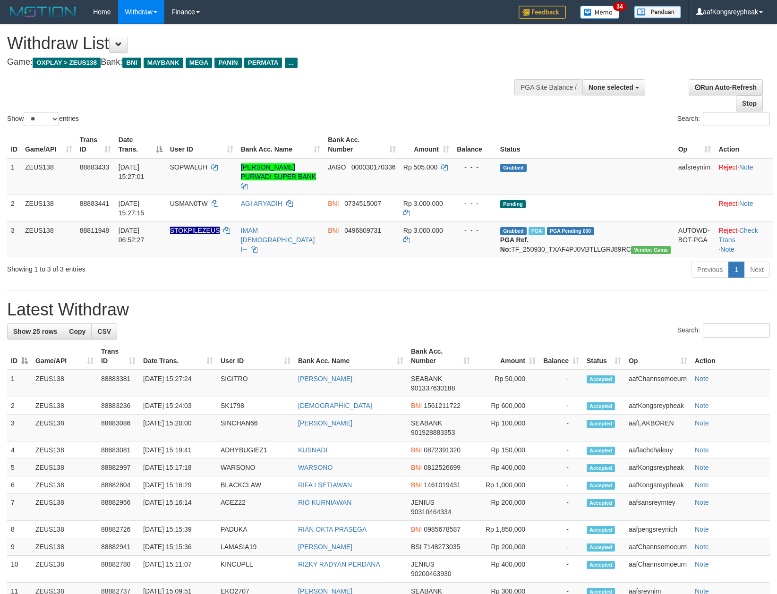 This screenshot has width=777, height=594. Describe the element at coordinates (118, 406) in the screenshot. I see `td: 88883236` at that location.